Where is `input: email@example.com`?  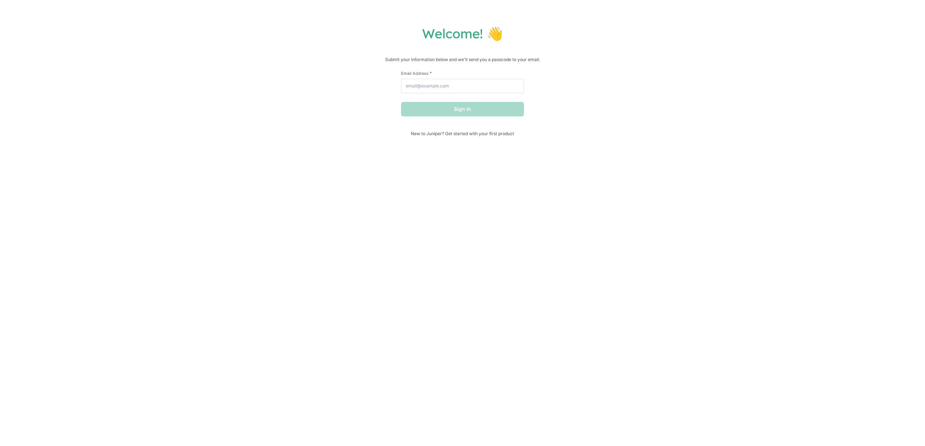 input: email@example.com is located at coordinates (463, 86).